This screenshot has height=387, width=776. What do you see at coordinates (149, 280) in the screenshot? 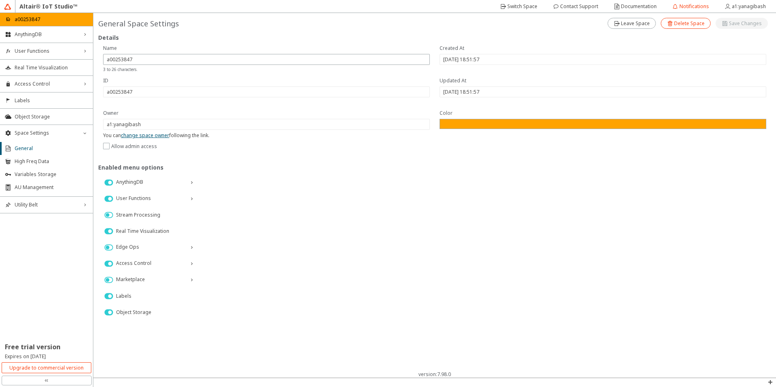
I see `div: Marketplace` at bounding box center [149, 280].